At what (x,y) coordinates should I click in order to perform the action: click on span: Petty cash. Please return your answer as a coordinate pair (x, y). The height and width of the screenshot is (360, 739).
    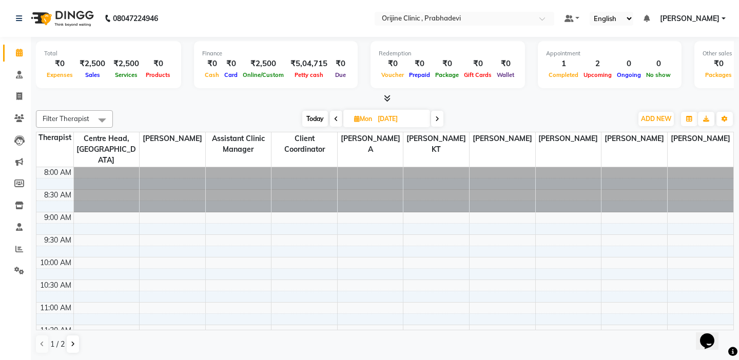
    Looking at the image, I should click on (309, 75).